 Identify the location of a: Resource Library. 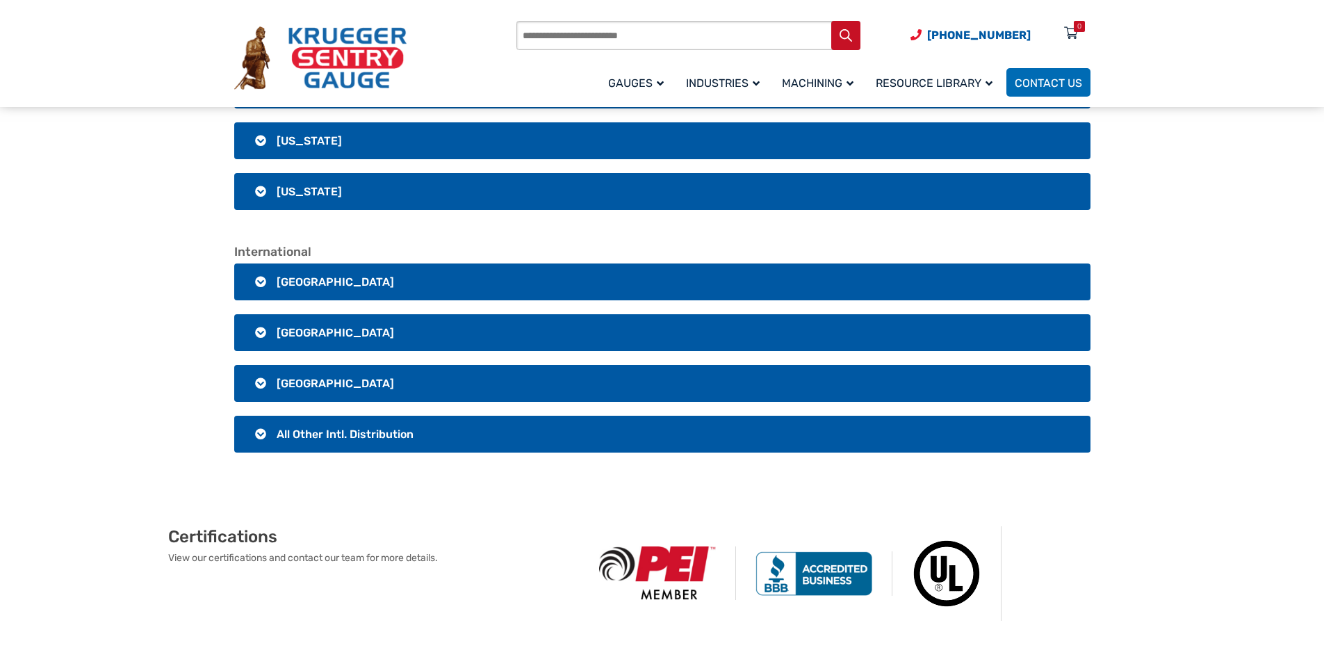
(937, 82).